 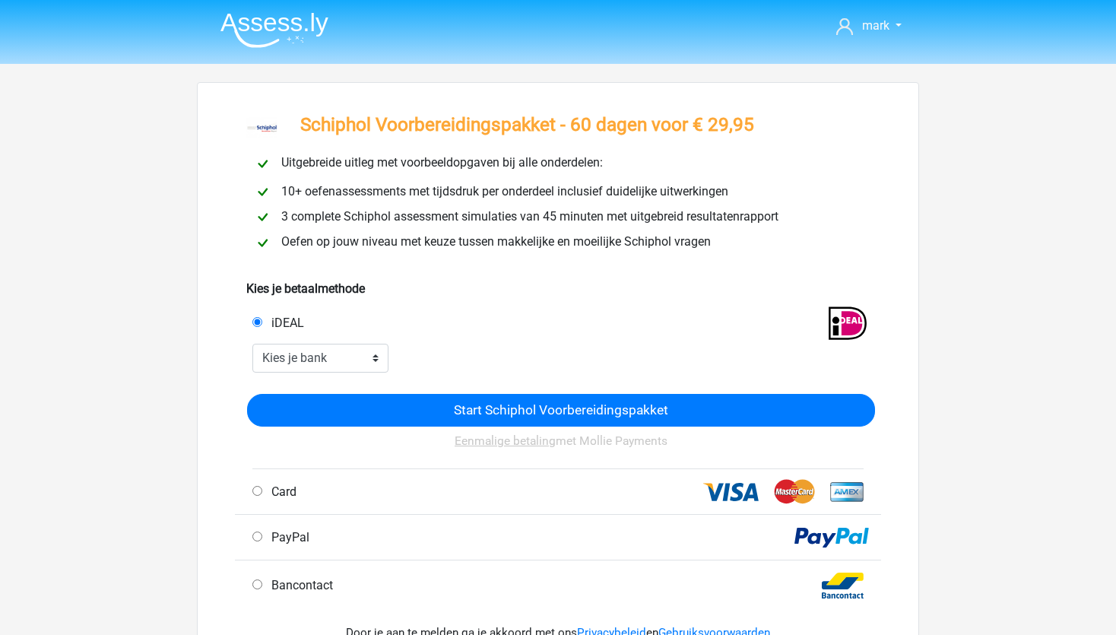 What do you see at coordinates (876, 25) in the screenshot?
I see `span: mark` at bounding box center [876, 25].